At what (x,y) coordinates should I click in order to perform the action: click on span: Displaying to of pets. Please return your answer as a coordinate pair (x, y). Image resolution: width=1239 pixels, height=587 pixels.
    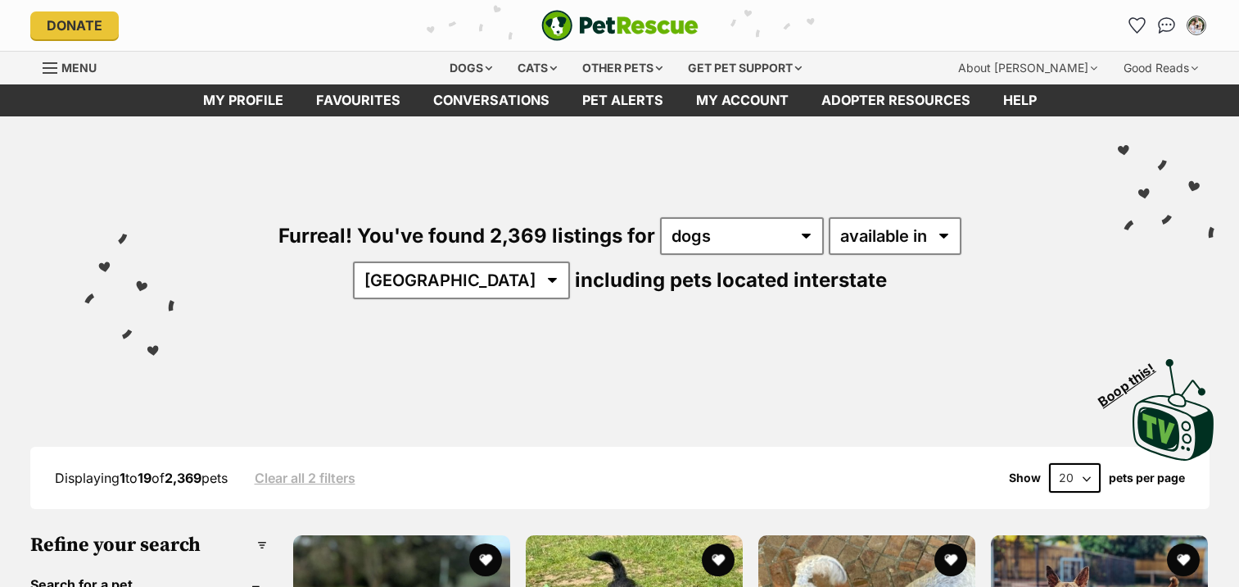
    Looking at the image, I should click on (141, 478).